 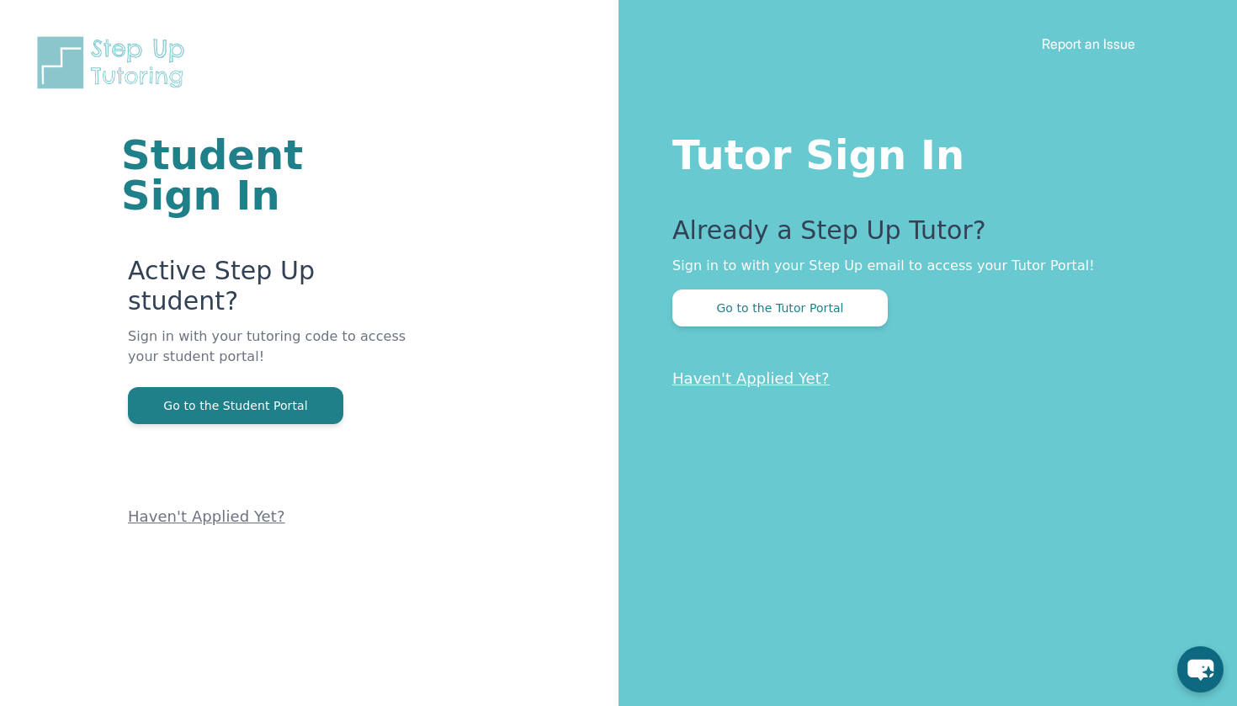 I want to click on p: Sign in to with your Step Up email to access your Tutor Portal!, so click(x=921, y=266).